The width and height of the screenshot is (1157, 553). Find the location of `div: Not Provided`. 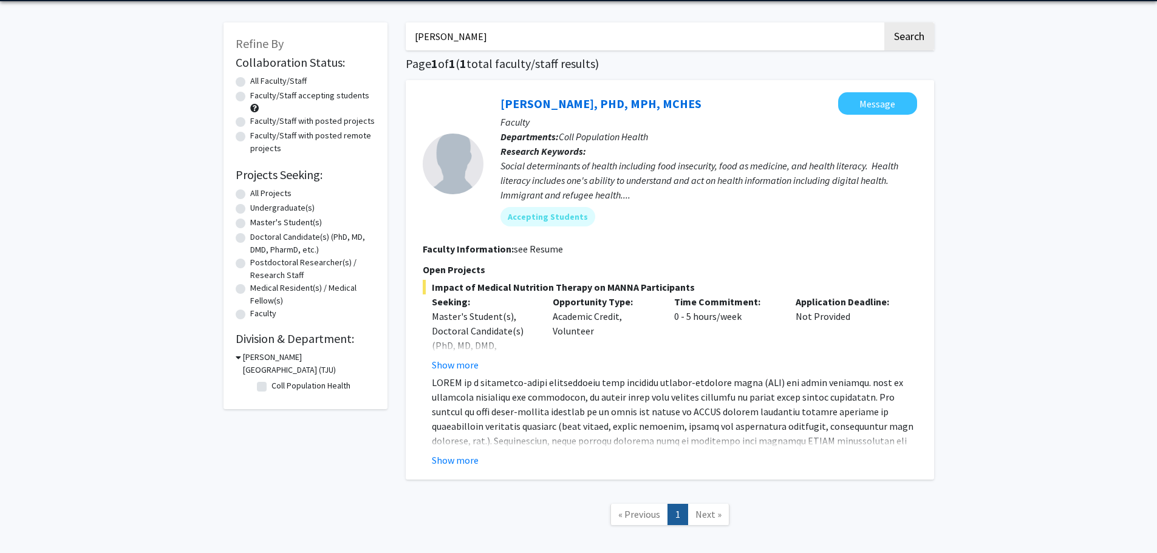

div: Not Provided is located at coordinates (848, 334).